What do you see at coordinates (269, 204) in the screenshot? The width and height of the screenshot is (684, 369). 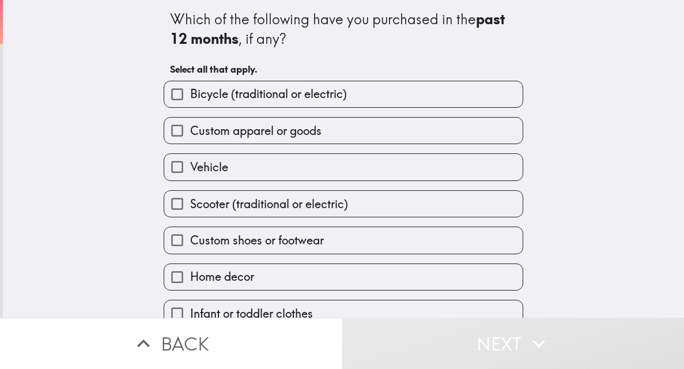 I see `span: Scooter (traditional or electric)` at bounding box center [269, 204].